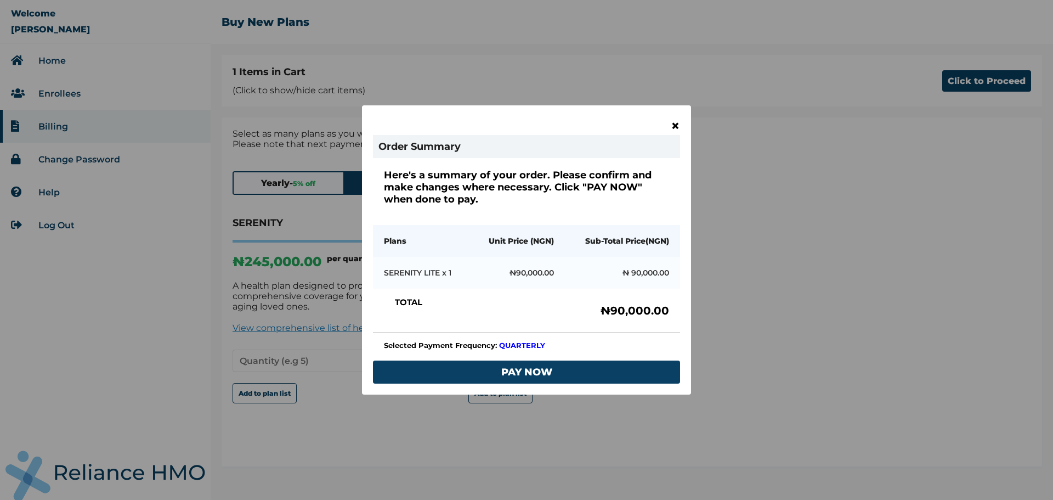 The image size is (1053, 500). I want to click on th: Sub-Total Price(NGN), so click(622, 241).